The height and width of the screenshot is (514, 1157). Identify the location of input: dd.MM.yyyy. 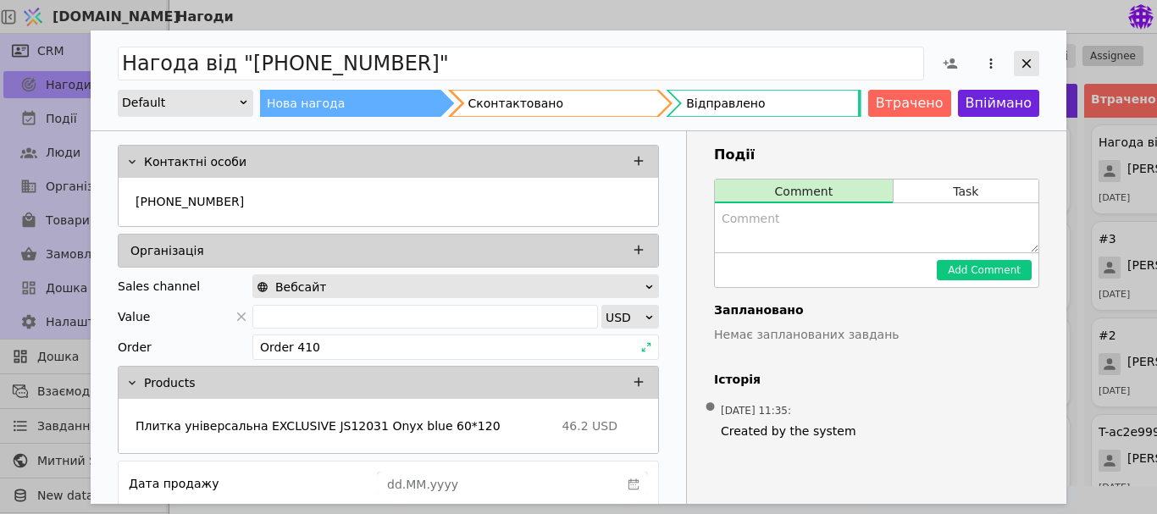
(499, 485).